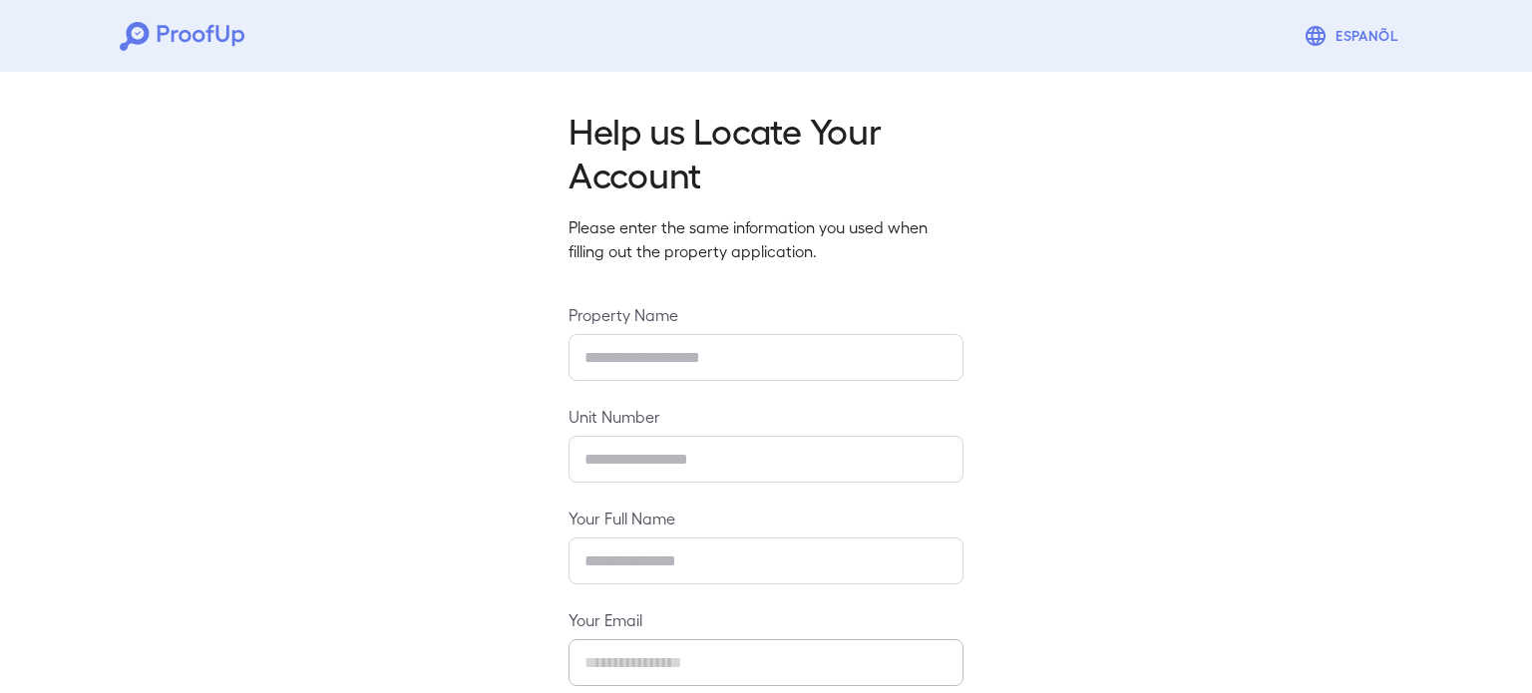 This screenshot has width=1532, height=693. I want to click on label: Unit Number, so click(766, 416).